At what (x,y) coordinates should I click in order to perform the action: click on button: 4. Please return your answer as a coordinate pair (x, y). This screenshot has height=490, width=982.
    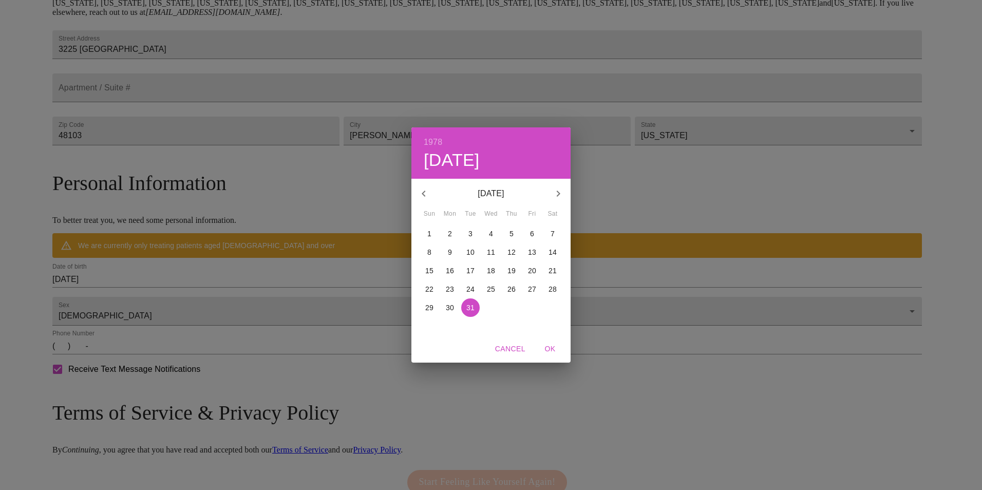
    Looking at the image, I should click on (491, 234).